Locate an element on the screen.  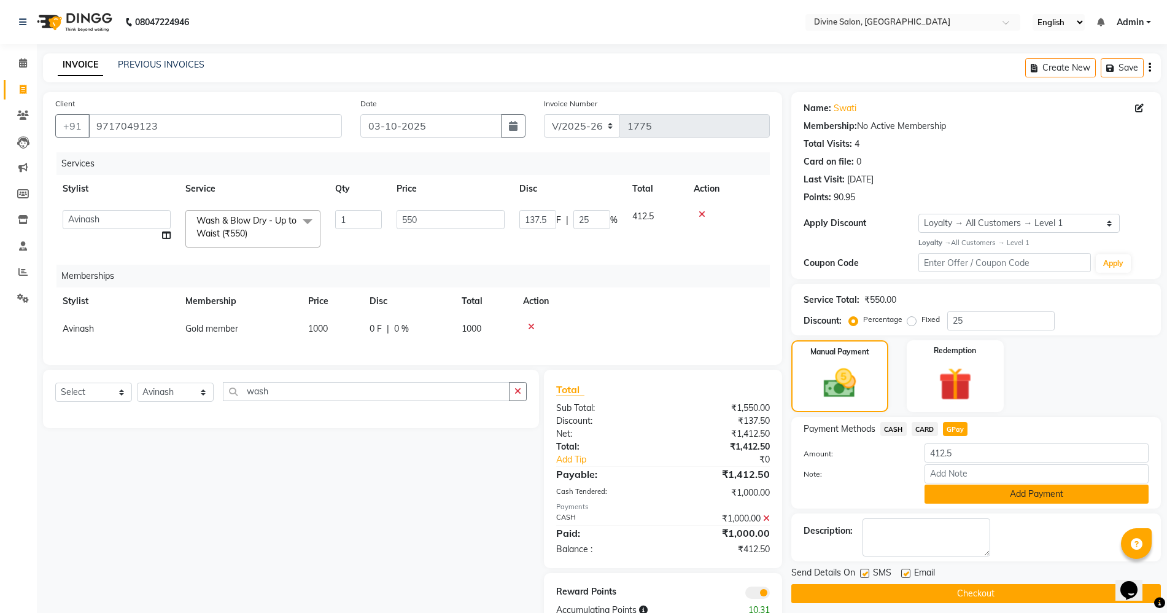
div: Name: is located at coordinates (817, 108).